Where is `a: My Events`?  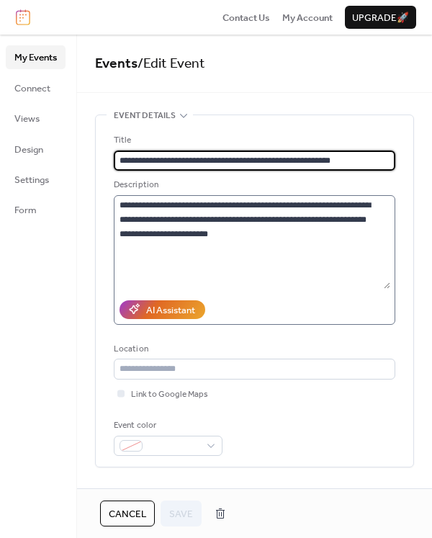
a: My Events is located at coordinates (35, 57).